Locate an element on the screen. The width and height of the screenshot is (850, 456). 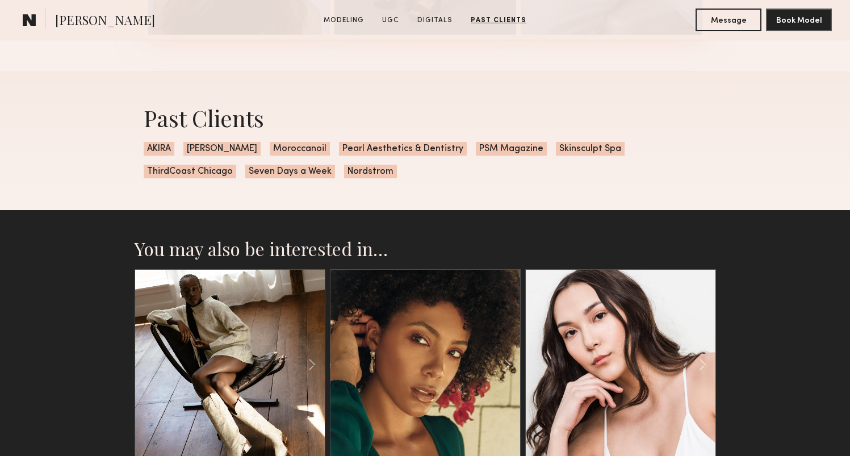
span: Seven Days a Week is located at coordinates (290, 171).